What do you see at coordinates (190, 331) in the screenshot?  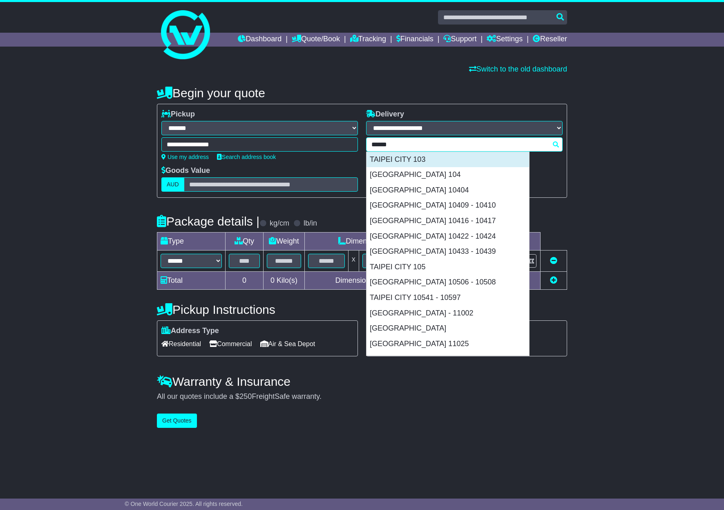 I see `label: Address Type` at bounding box center [190, 331].